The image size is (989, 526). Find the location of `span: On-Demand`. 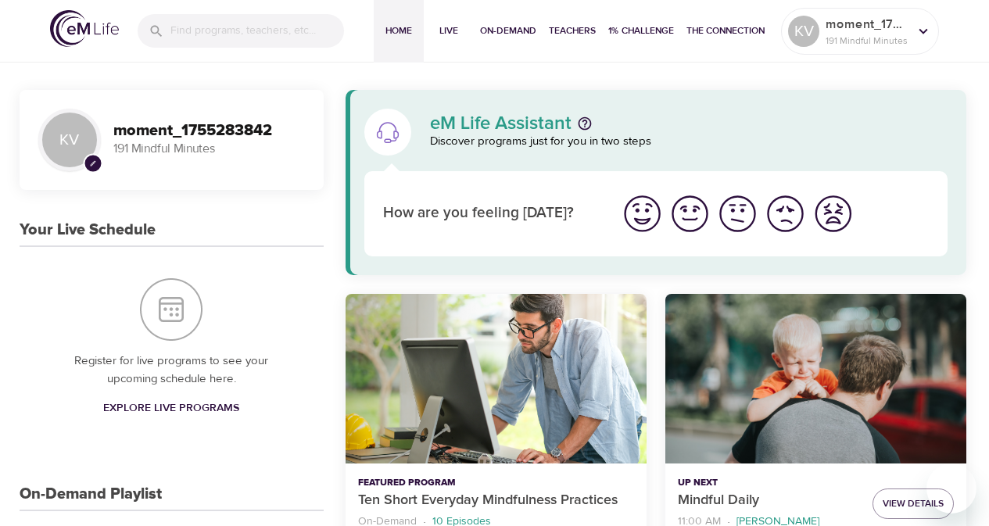

span: On-Demand is located at coordinates (508, 30).